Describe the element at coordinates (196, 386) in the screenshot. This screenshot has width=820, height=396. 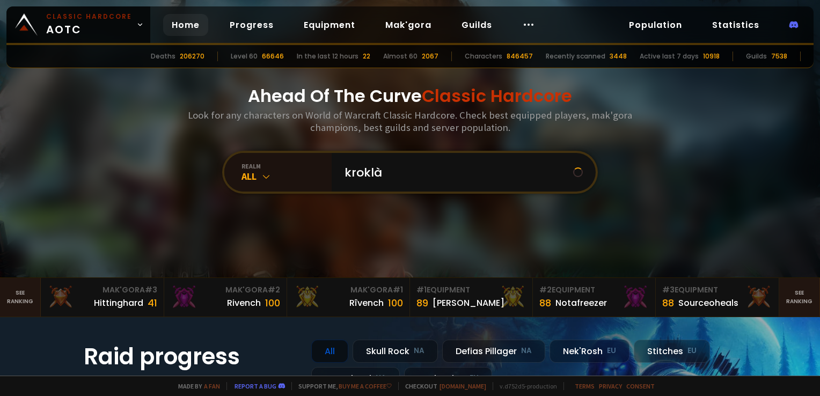
I see `span: Made by` at that location.